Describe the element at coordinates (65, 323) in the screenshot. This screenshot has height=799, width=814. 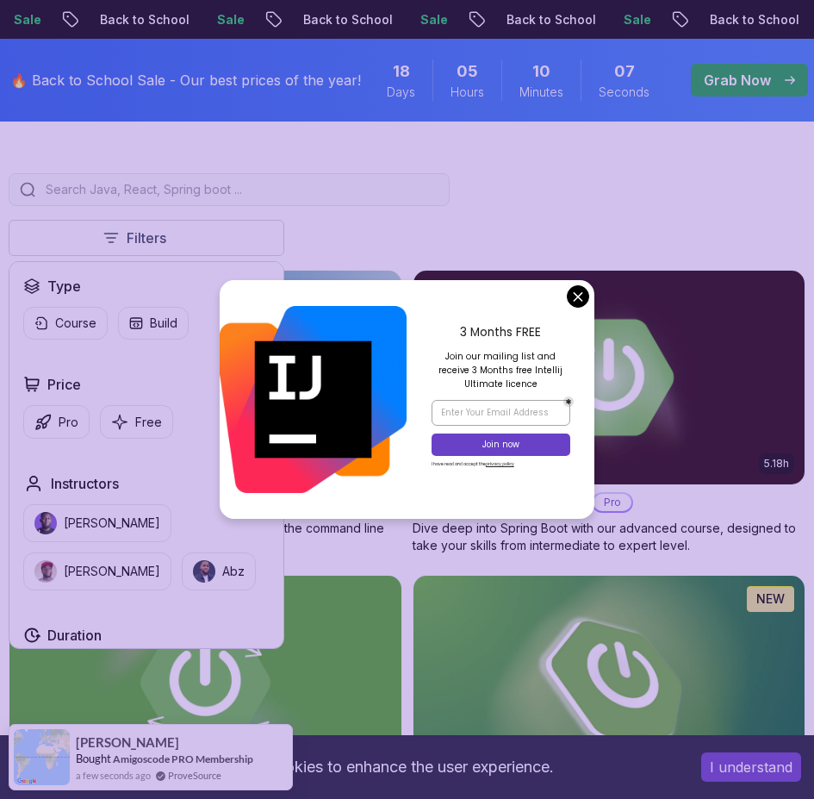
I see `button: Course` at that location.